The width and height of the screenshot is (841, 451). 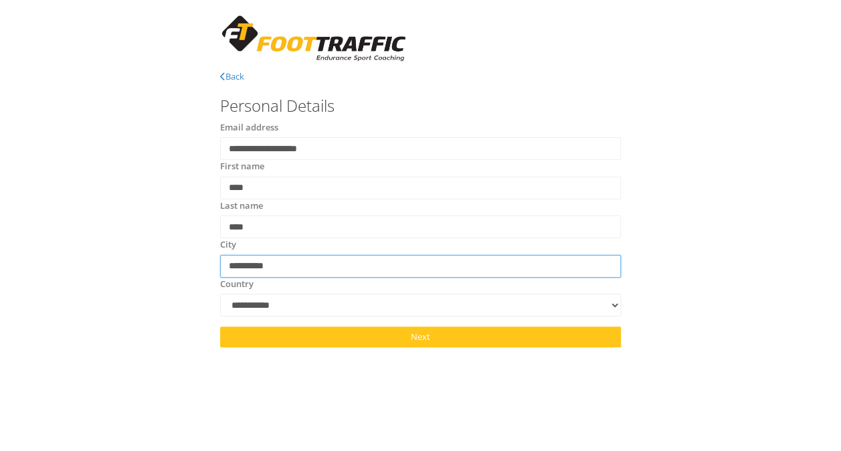 What do you see at coordinates (242, 167) in the screenshot?
I see `label: First name` at bounding box center [242, 167].